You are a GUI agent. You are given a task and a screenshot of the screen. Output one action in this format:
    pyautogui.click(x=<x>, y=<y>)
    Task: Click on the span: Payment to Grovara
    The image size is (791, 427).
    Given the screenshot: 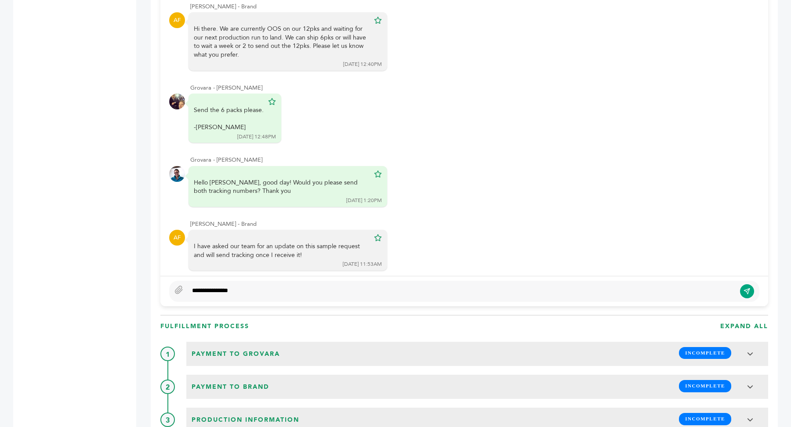 What is the action you would take?
    pyautogui.click(x=235, y=354)
    